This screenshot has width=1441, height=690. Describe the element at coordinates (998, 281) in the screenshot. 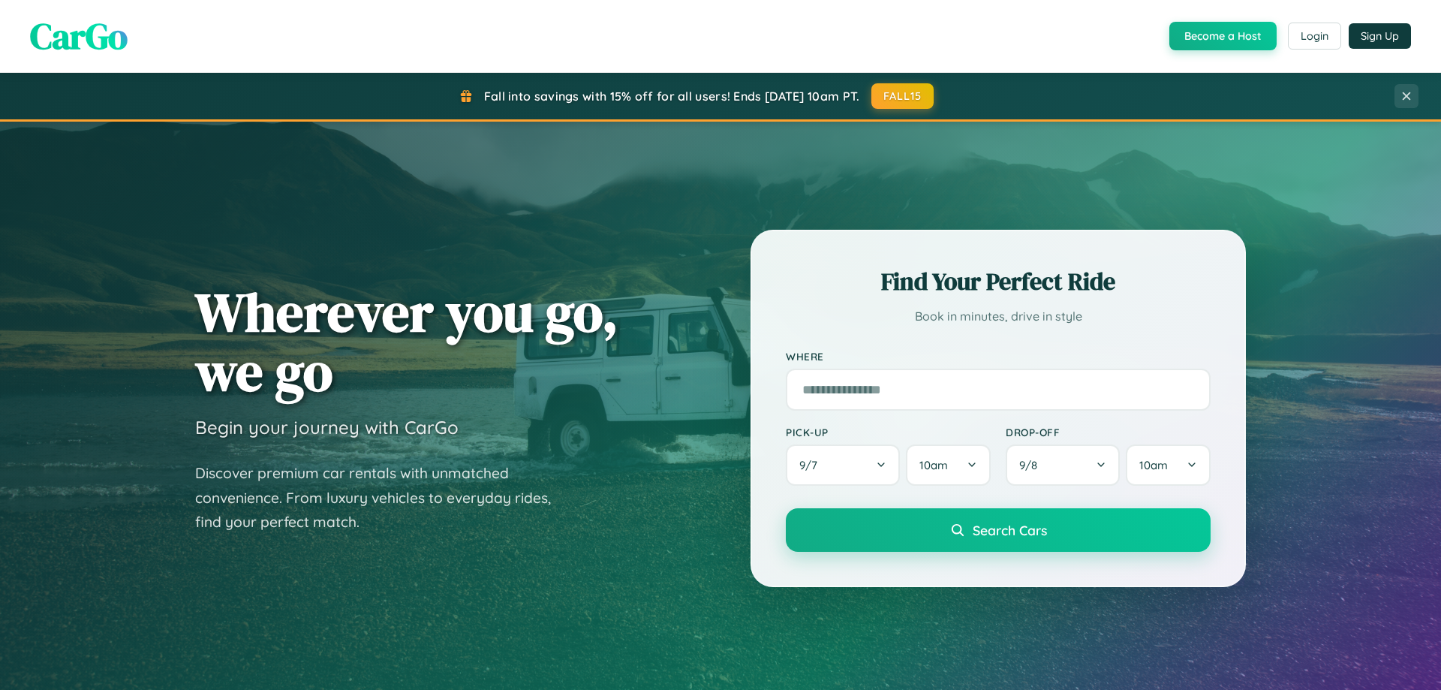

I see `h2: Find Your Perfect Ride` at that location.